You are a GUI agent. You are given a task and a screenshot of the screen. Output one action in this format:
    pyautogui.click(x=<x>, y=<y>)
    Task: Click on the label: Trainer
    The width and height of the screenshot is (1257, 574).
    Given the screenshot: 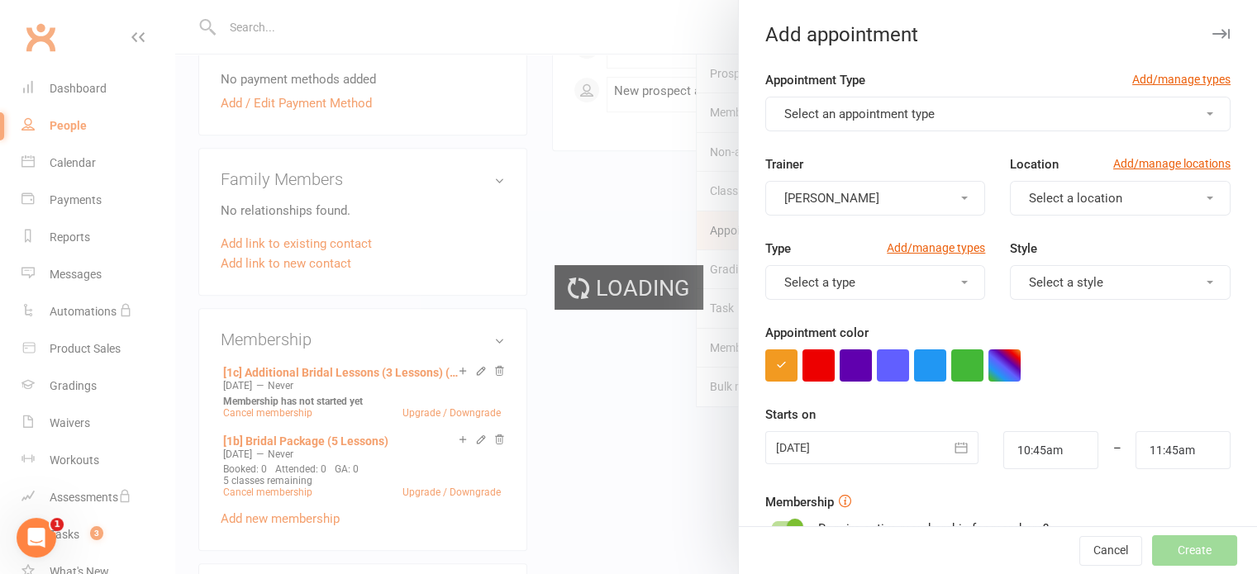 What is the action you would take?
    pyautogui.click(x=784, y=164)
    